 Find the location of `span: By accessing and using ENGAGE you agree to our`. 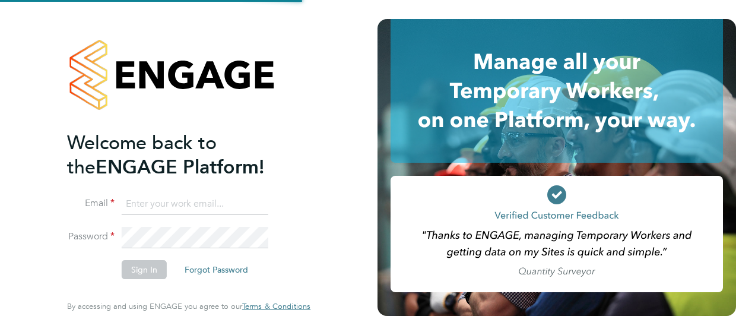

span: By accessing and using ENGAGE you agree to our is located at coordinates (189, 306).